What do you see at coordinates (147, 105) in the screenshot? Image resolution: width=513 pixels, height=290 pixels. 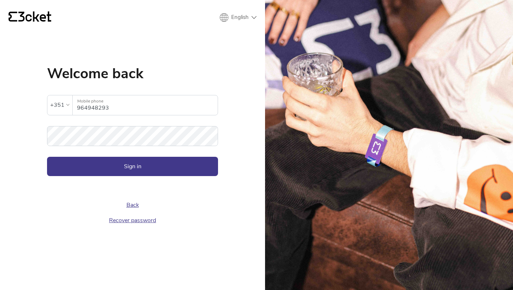 I see `input: Mobile phone` at bounding box center [147, 105].